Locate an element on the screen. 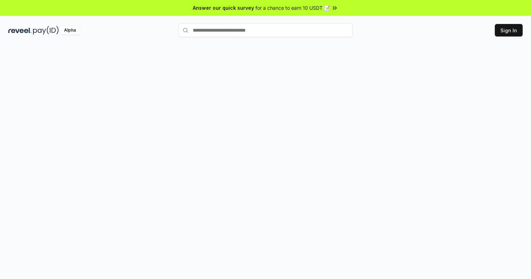 The image size is (531, 279). img: pay_id is located at coordinates (46, 30).